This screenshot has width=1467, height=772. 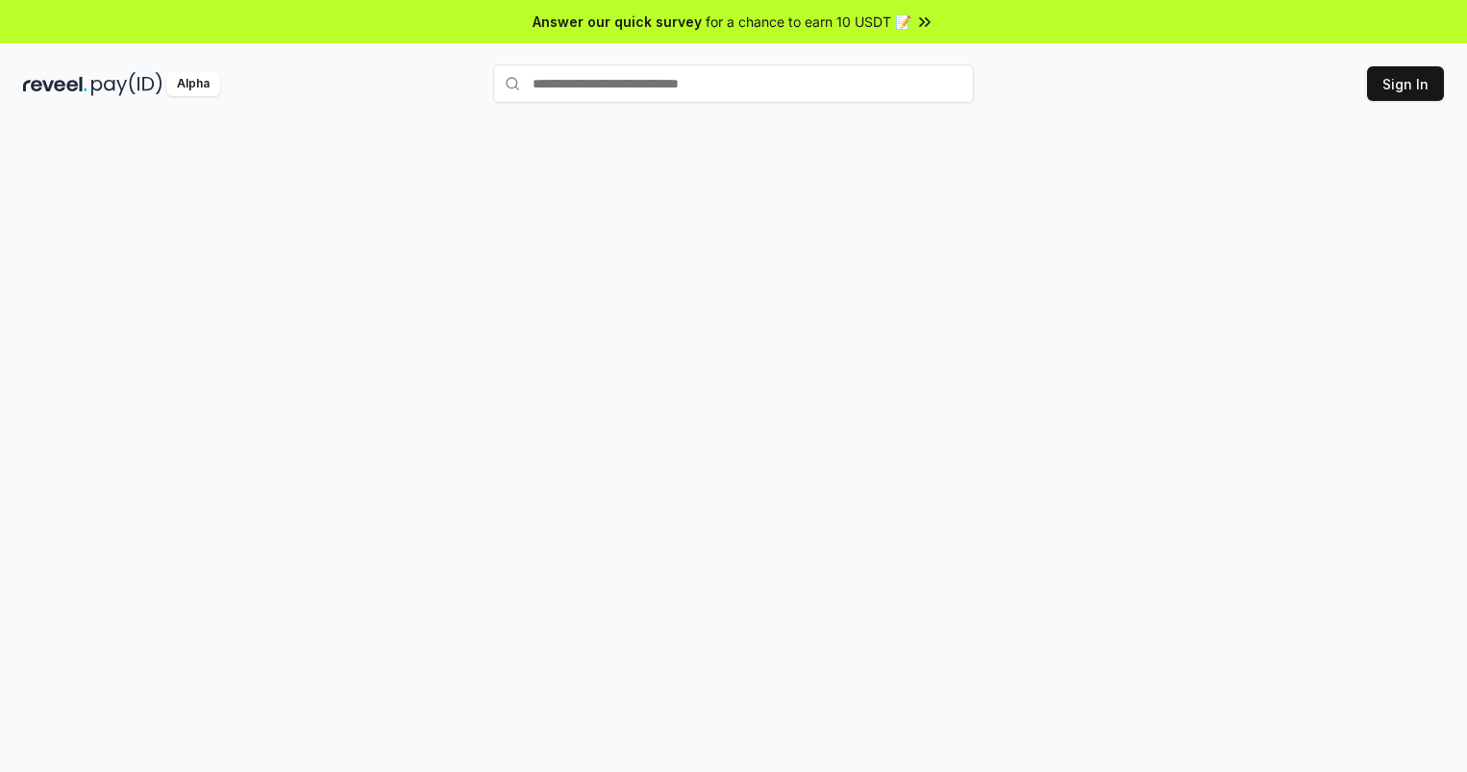 I want to click on img: reveel_dark, so click(x=55, y=84).